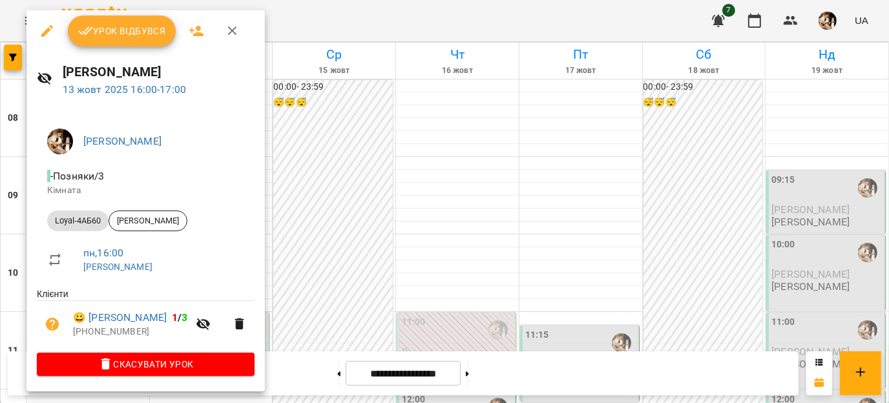 The image size is (889, 403). I want to click on button: Скасувати Урок, so click(145, 364).